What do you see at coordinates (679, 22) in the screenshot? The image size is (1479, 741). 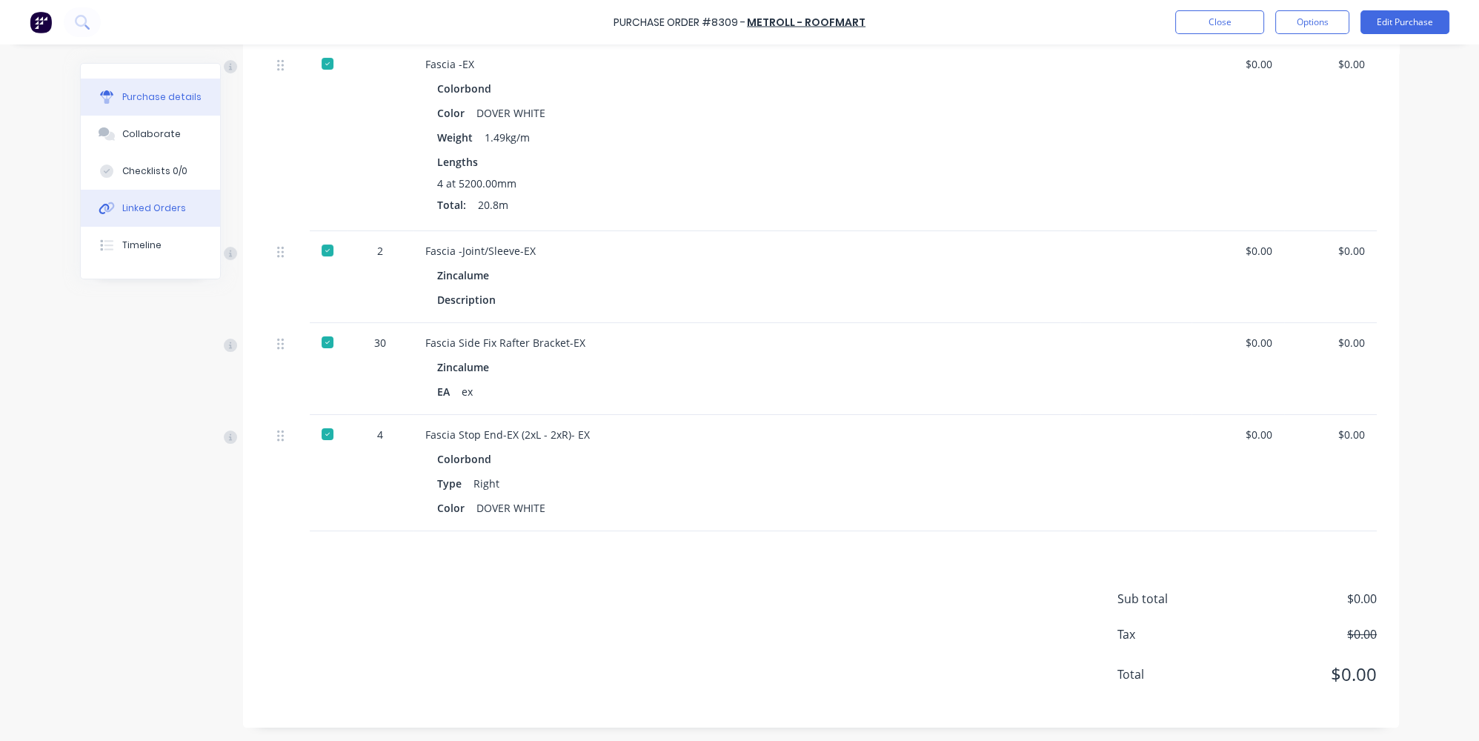 I see `div: Purchase Order #8309 -` at bounding box center [679, 22].